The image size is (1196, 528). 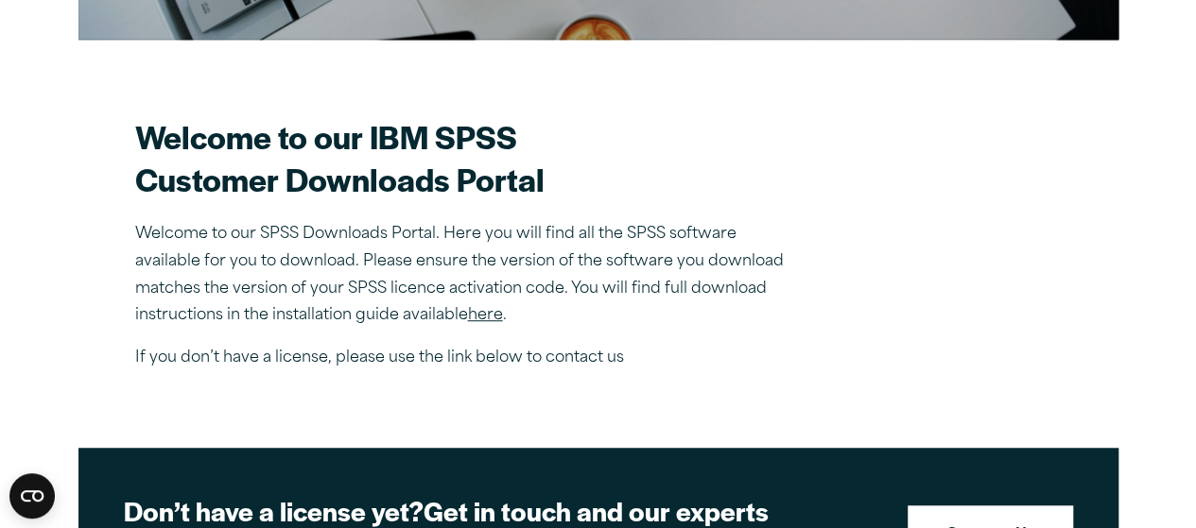 I want to click on p: Welcome to our SPSS Downloads Portal. Here you will find all the SPSS software available for you ..., so click(x=466, y=275).